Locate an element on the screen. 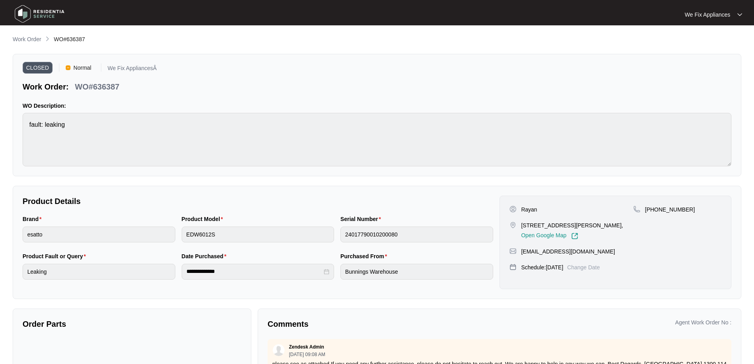 This screenshot has height=364, width=754. input: Purchased From is located at coordinates (417, 271).